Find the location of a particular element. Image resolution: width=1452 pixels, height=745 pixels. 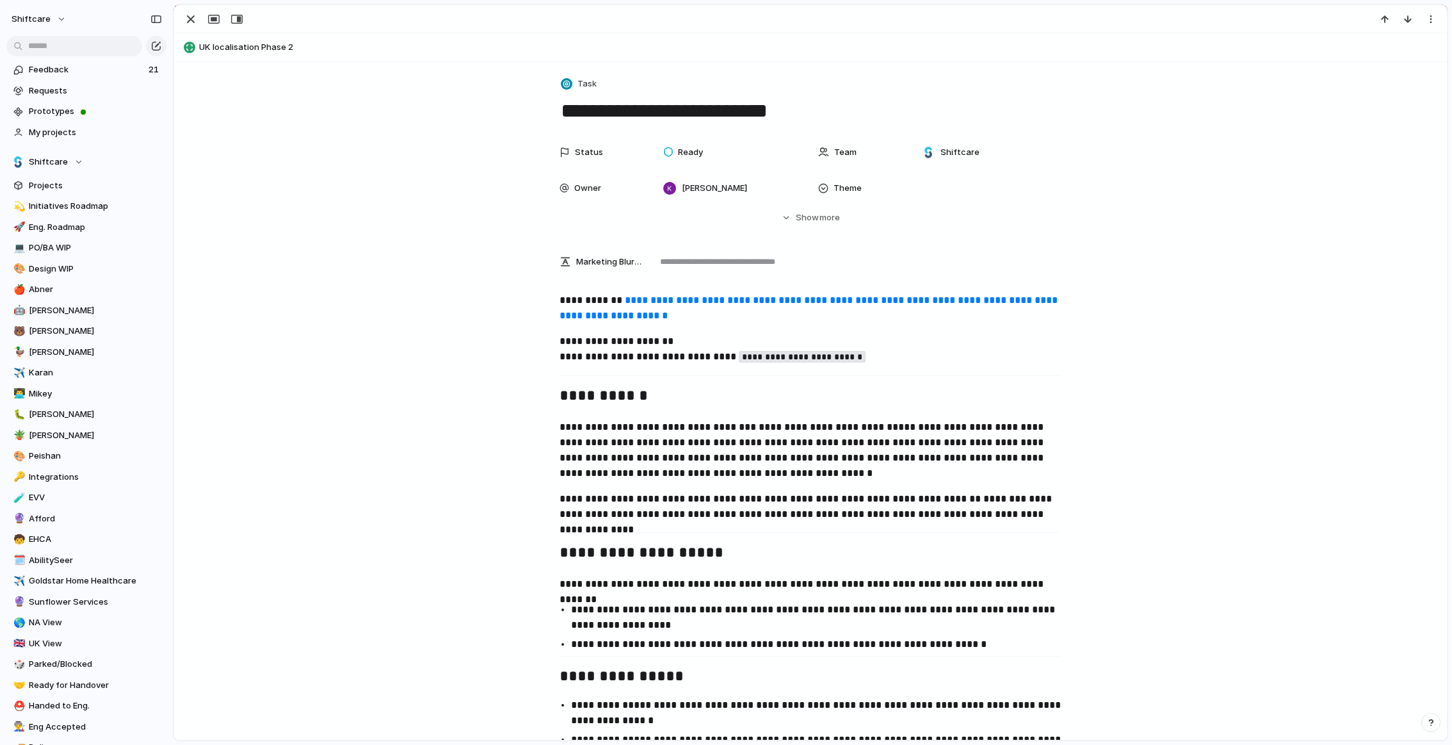

span: Handed to Eng. is located at coordinates (95, 706).